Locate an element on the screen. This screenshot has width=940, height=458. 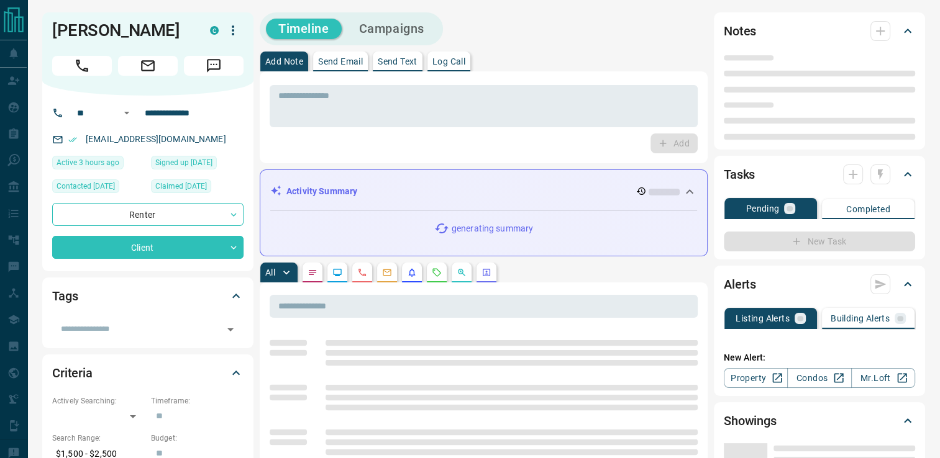
h2: Tasks is located at coordinates (739, 175).